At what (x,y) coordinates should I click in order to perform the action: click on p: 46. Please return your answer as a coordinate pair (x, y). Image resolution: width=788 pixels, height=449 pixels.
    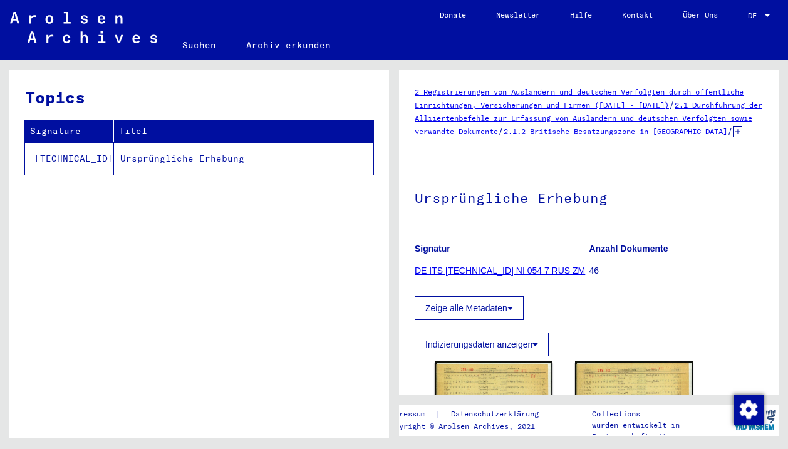
    Looking at the image, I should click on (677, 271).